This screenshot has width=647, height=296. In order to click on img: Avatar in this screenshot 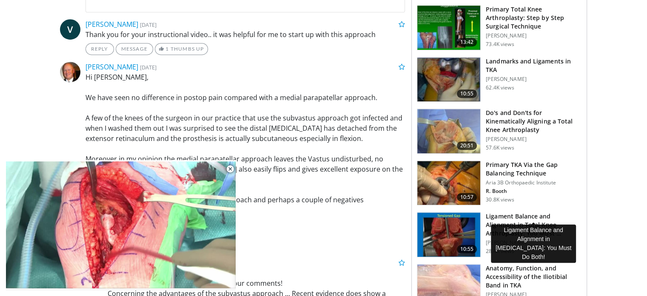, I will do `click(70, 72)`.